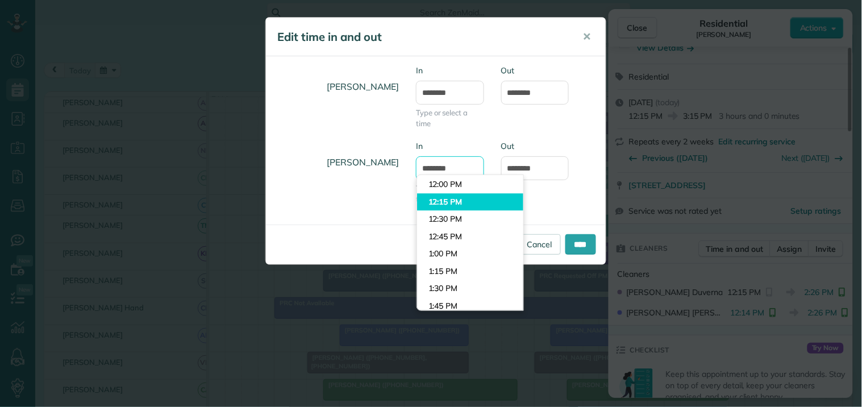 This screenshot has height=407, width=862. I want to click on span: Type or select a time, so click(450, 118).